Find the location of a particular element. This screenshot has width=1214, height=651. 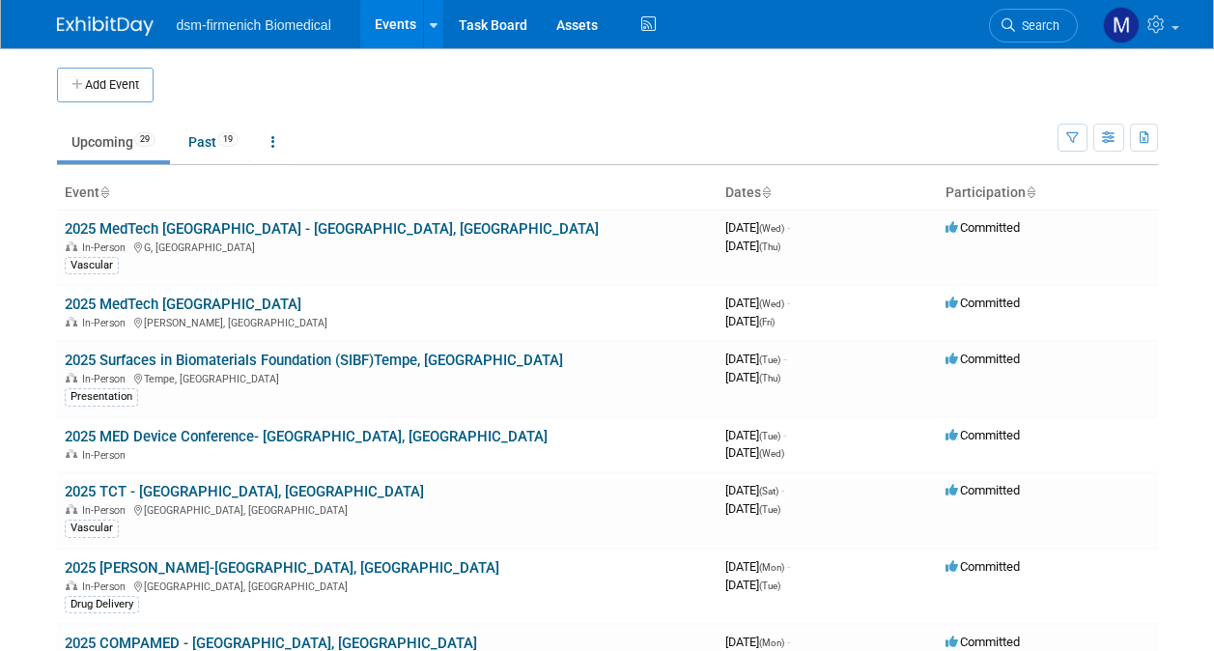

a: Sort by Start Date is located at coordinates (766, 192).